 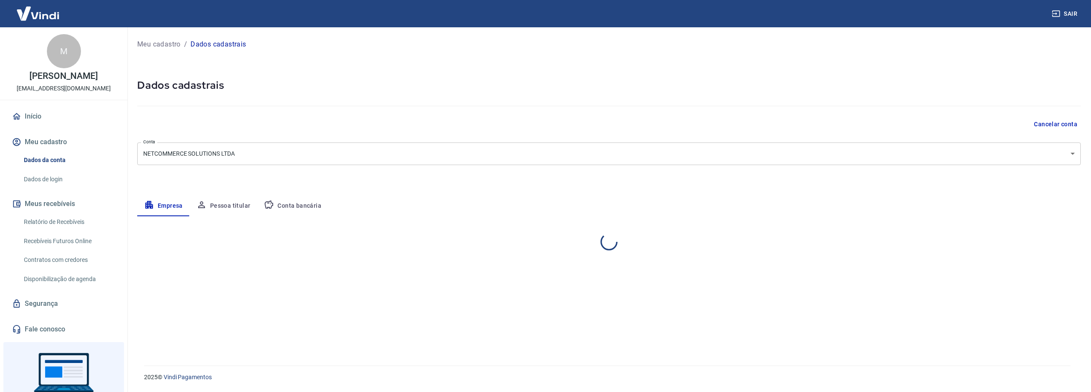 What do you see at coordinates (69, 279) in the screenshot?
I see `a: Disponibilização de agenda` at bounding box center [69, 279].